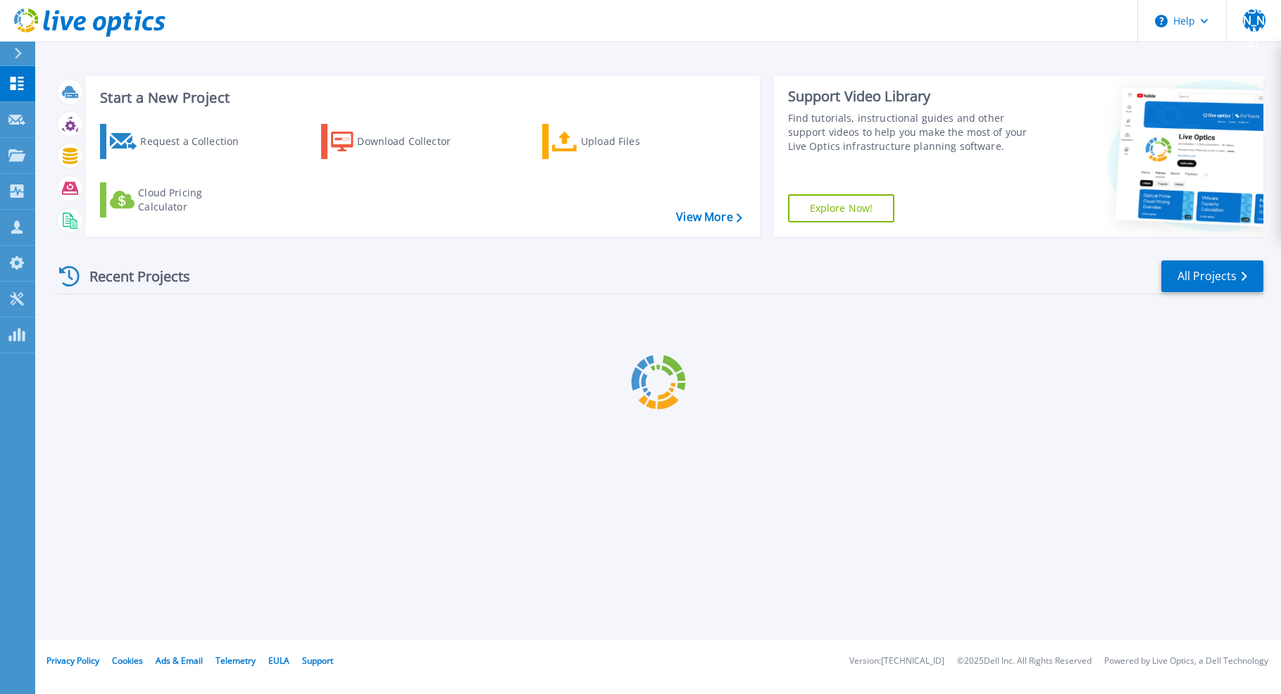 The height and width of the screenshot is (694, 1281). What do you see at coordinates (279, 661) in the screenshot?
I see `a: EULA` at bounding box center [279, 661].